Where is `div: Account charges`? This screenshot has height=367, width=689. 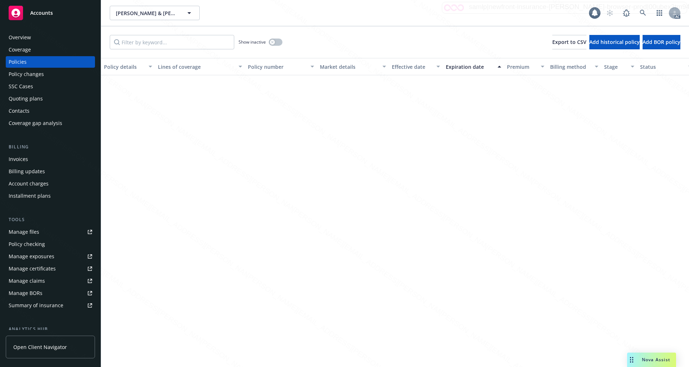
div: Account charges is located at coordinates (28, 184).